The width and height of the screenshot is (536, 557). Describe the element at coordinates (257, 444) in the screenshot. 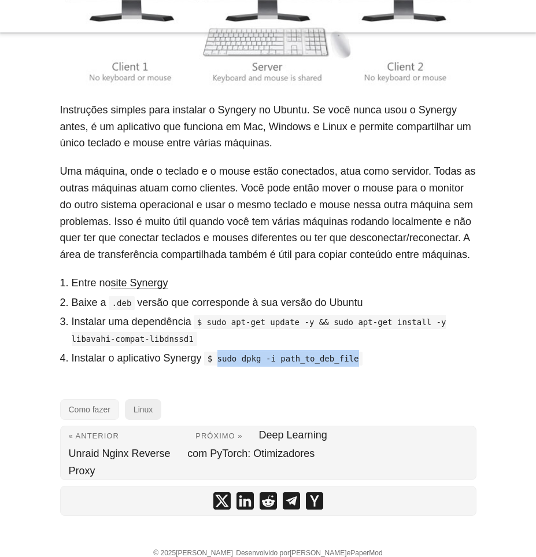

I see `a: Deep Learning com PyTorch: Otimizadores` at that location.